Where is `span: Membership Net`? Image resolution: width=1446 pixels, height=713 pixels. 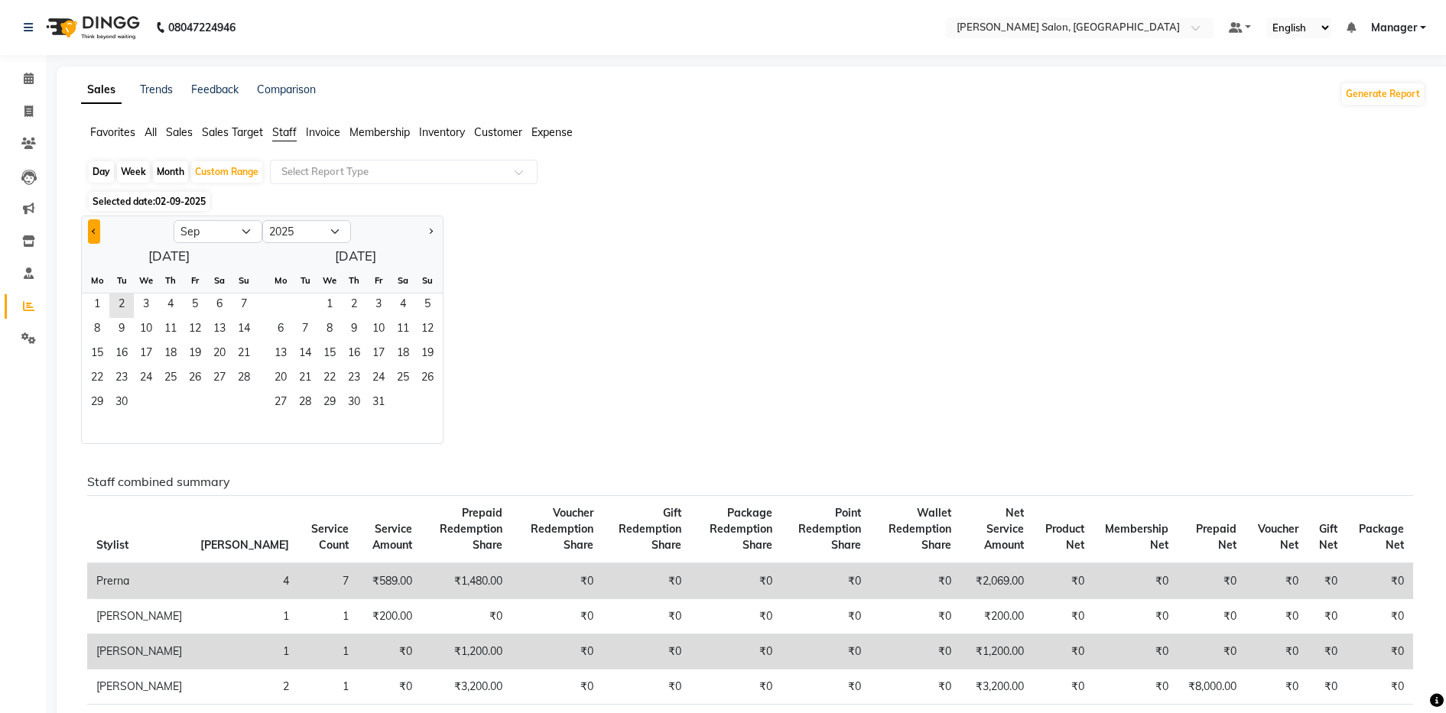 span: Membership Net is located at coordinates (1136, 537).